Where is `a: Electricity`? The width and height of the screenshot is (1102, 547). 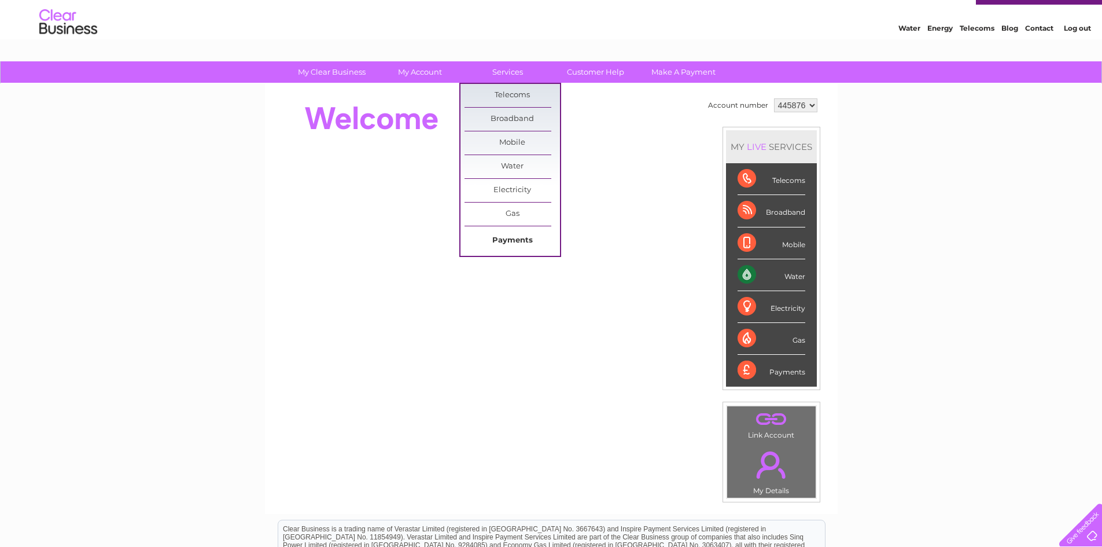 a: Electricity is located at coordinates (512, 190).